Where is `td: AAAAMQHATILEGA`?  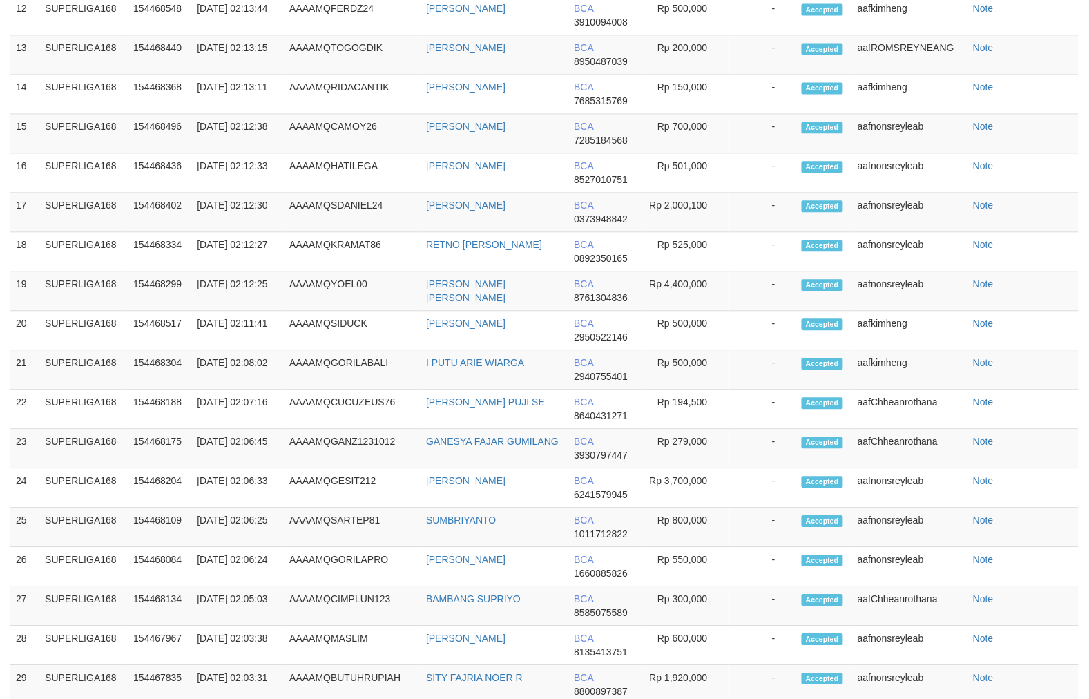 td: AAAAMQHATILEGA is located at coordinates (352, 173).